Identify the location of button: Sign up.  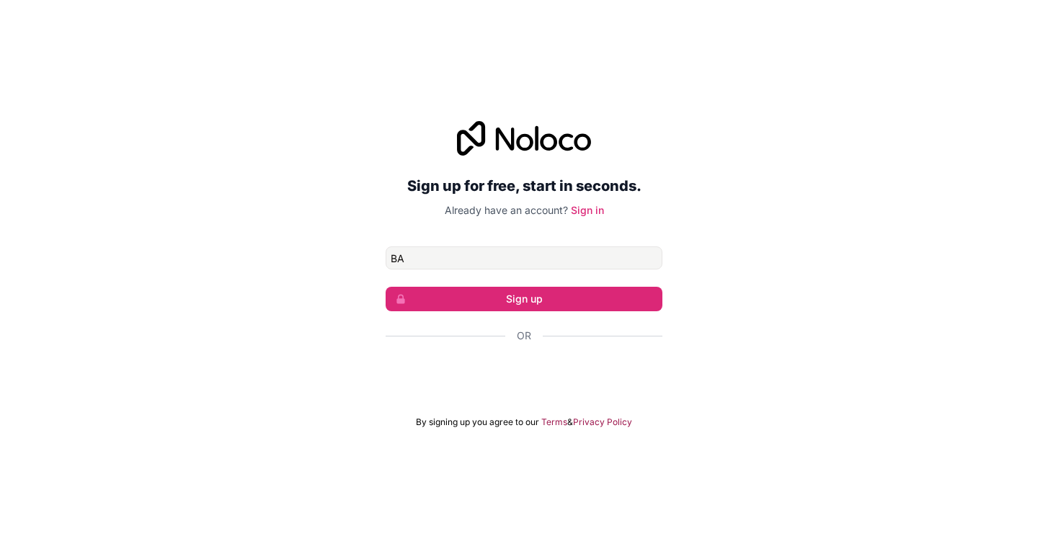
(524, 299).